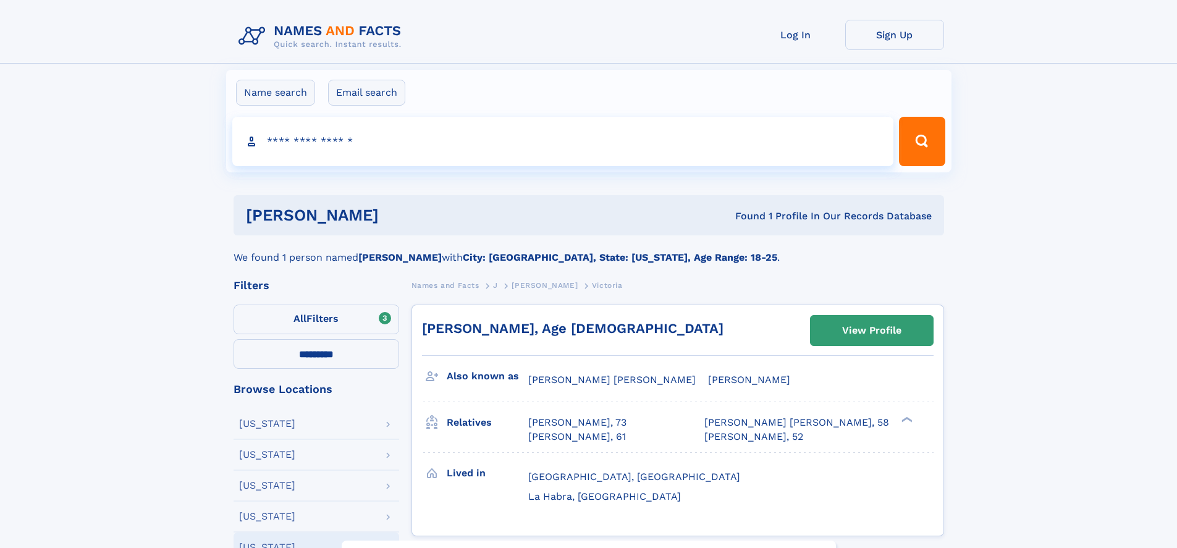 The image size is (1177, 548). What do you see at coordinates (487, 376) in the screenshot?
I see `h3: Also known as` at bounding box center [487, 376].